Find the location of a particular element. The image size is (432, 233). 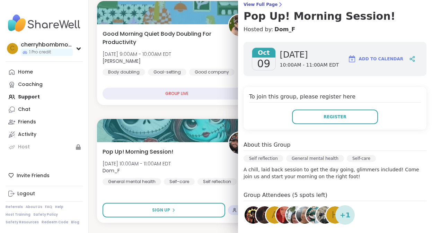

h4: Hosted by: is located at coordinates (335, 29).